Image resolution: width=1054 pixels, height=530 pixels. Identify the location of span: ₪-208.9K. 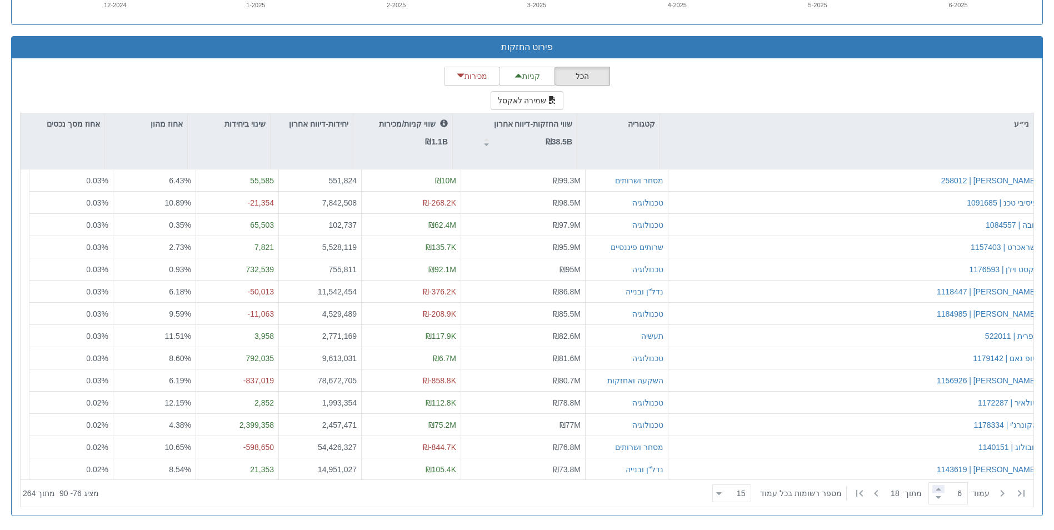
(440, 313).